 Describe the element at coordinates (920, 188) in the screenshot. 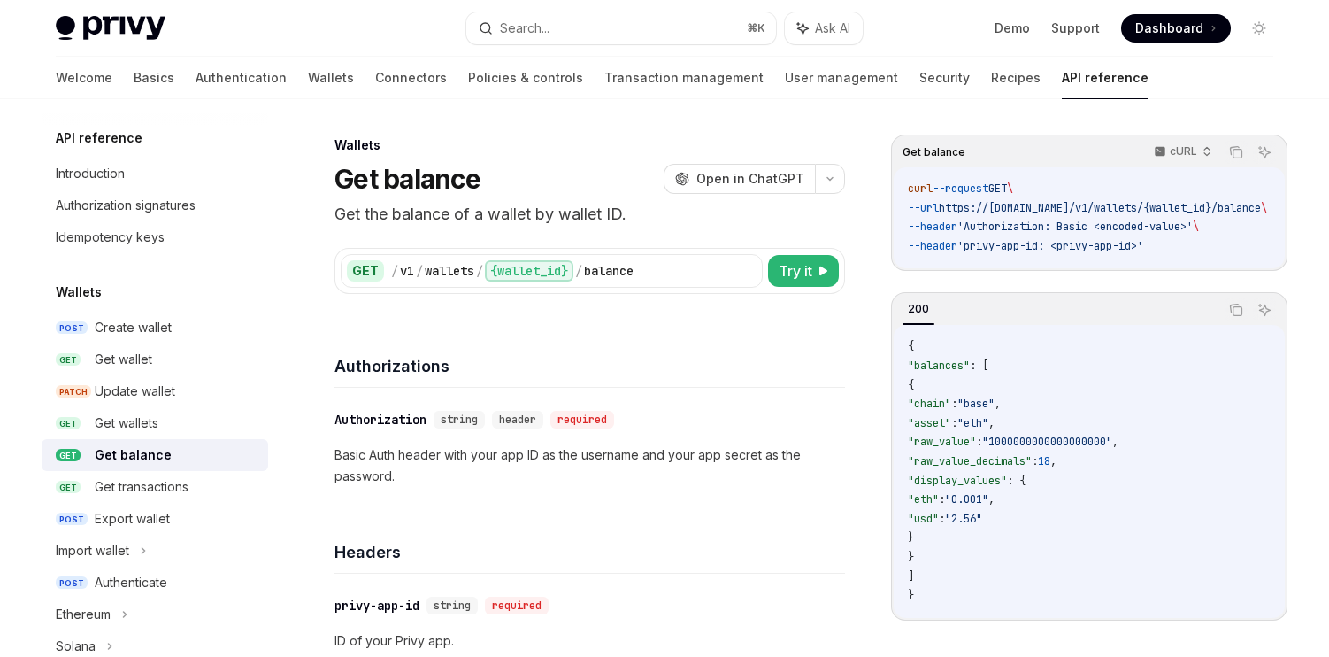

I see `span: curl` at that location.